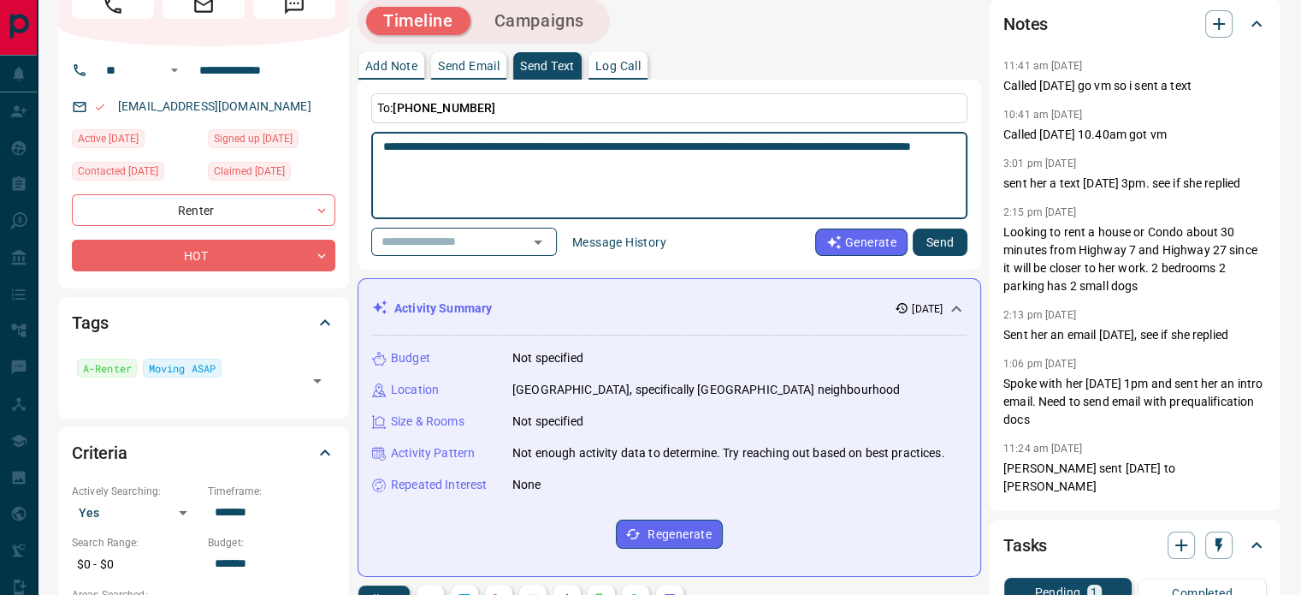  I want to click on div: Wed May 15 2024, so click(271, 141).